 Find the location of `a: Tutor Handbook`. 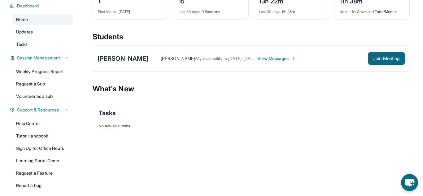

a: Tutor Handbook is located at coordinates (43, 136).